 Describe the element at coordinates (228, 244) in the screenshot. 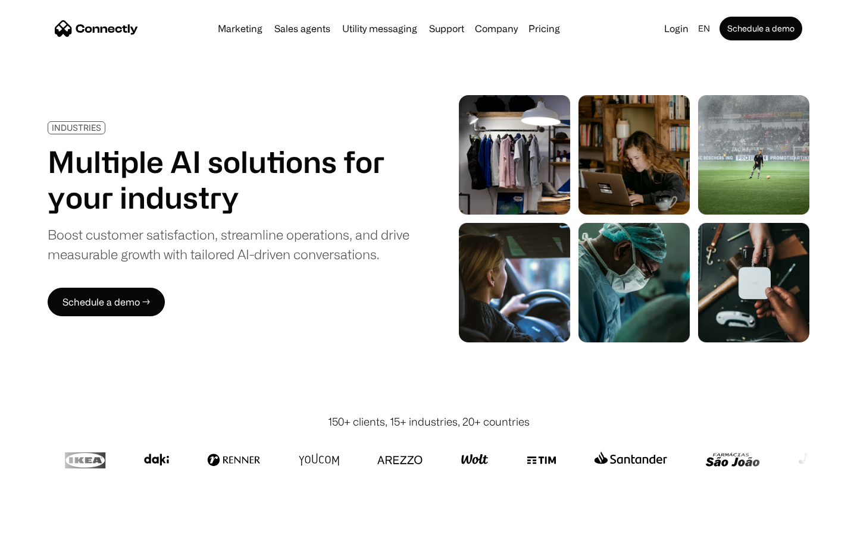

I see `div: Boost customer satisfaction, streamline operations, and drive measurable growth with tailored AI-...` at that location.